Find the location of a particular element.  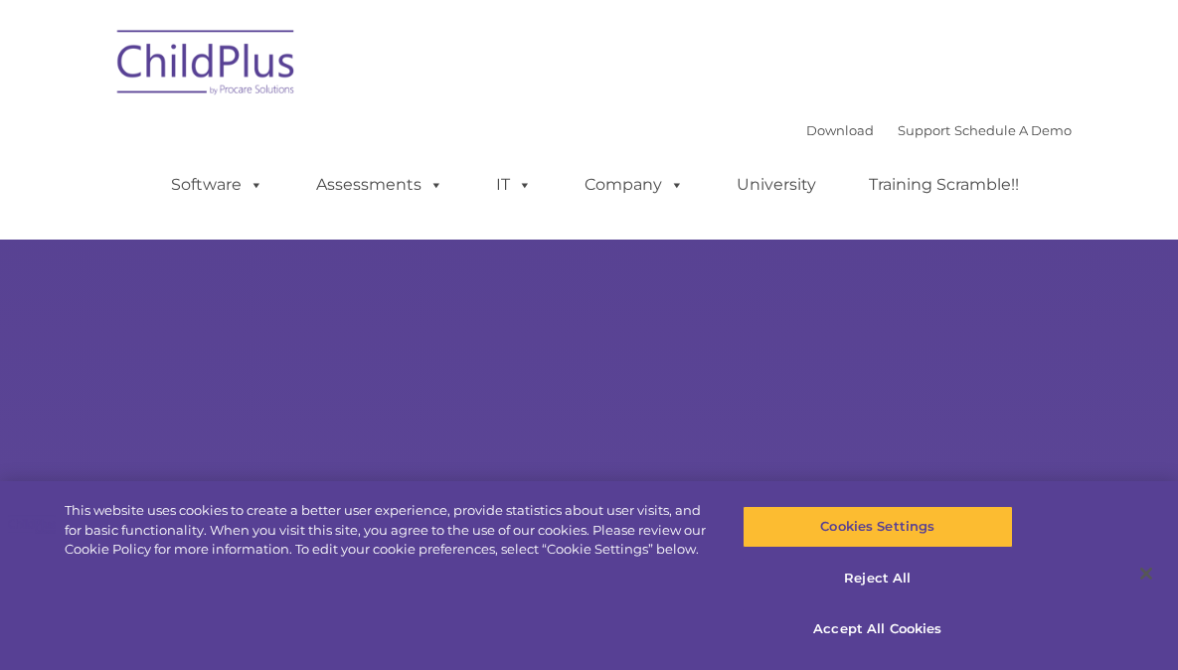

a: Company is located at coordinates (634, 185).